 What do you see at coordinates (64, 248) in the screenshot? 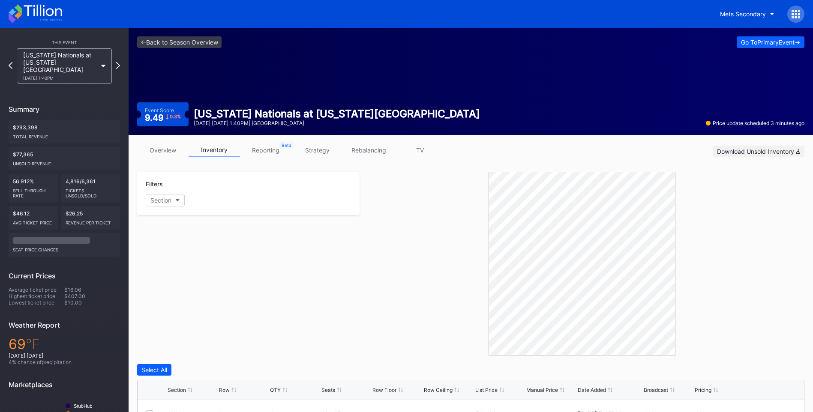
I see `div: seat price changes` at bounding box center [64, 248].